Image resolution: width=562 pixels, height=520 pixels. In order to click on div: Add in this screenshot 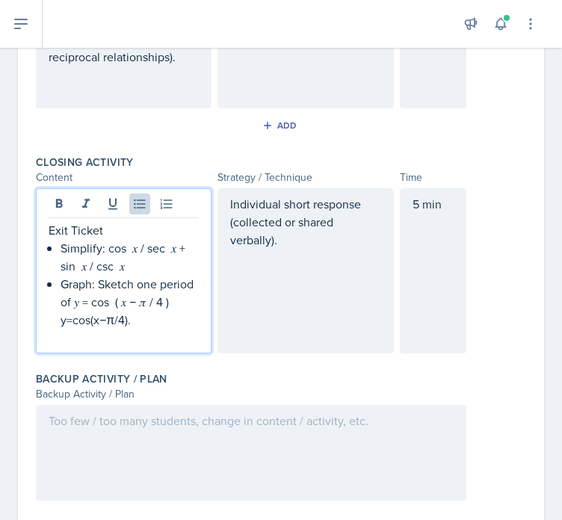, I will do `click(281, 126)`.